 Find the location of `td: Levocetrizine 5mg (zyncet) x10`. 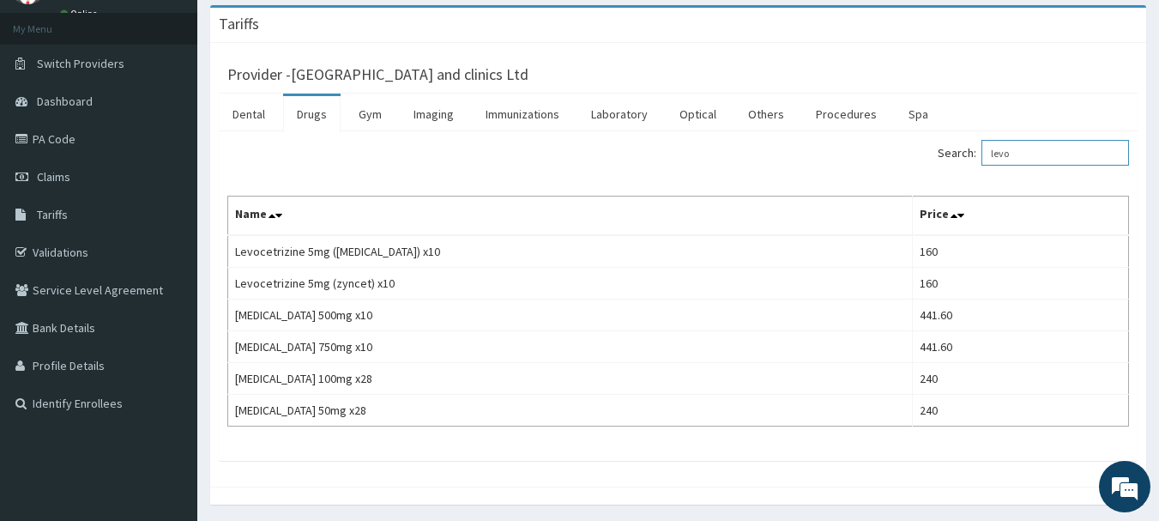

td: Levocetrizine 5mg (zyncet) x10 is located at coordinates (571, 283).